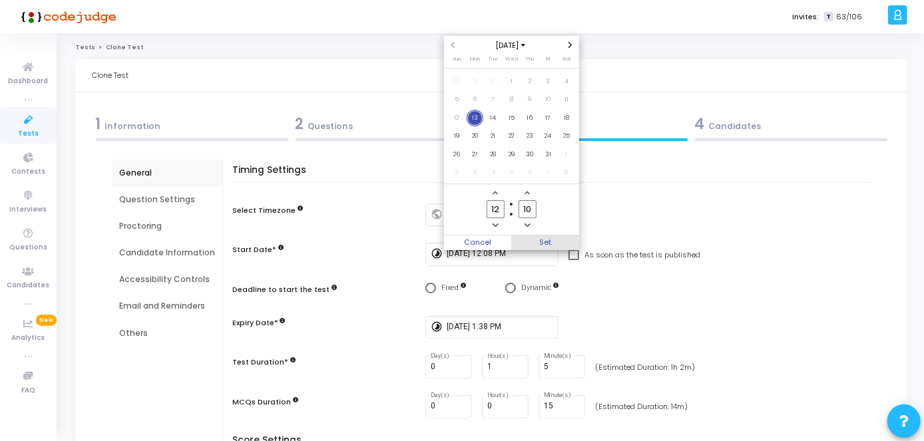 The width and height of the screenshot is (924, 441). Describe the element at coordinates (567, 81) in the screenshot. I see `span: 4` at that location.